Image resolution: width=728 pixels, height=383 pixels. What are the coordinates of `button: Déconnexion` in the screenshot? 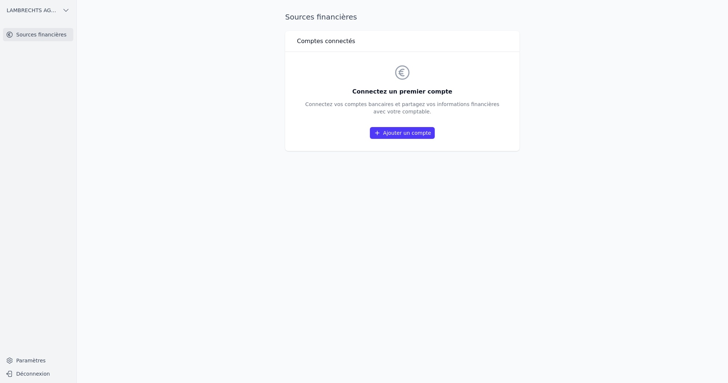 It's located at (38, 374).